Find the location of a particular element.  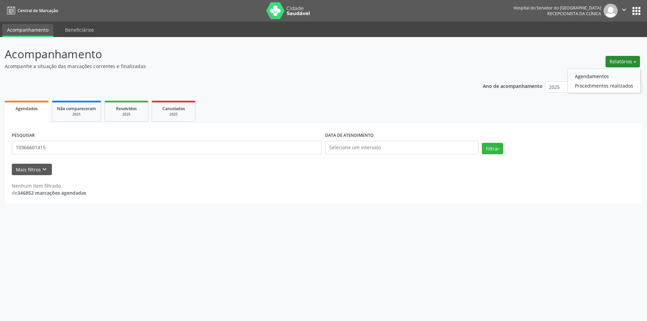

i: keyboard_arrow_down is located at coordinates (44, 169).